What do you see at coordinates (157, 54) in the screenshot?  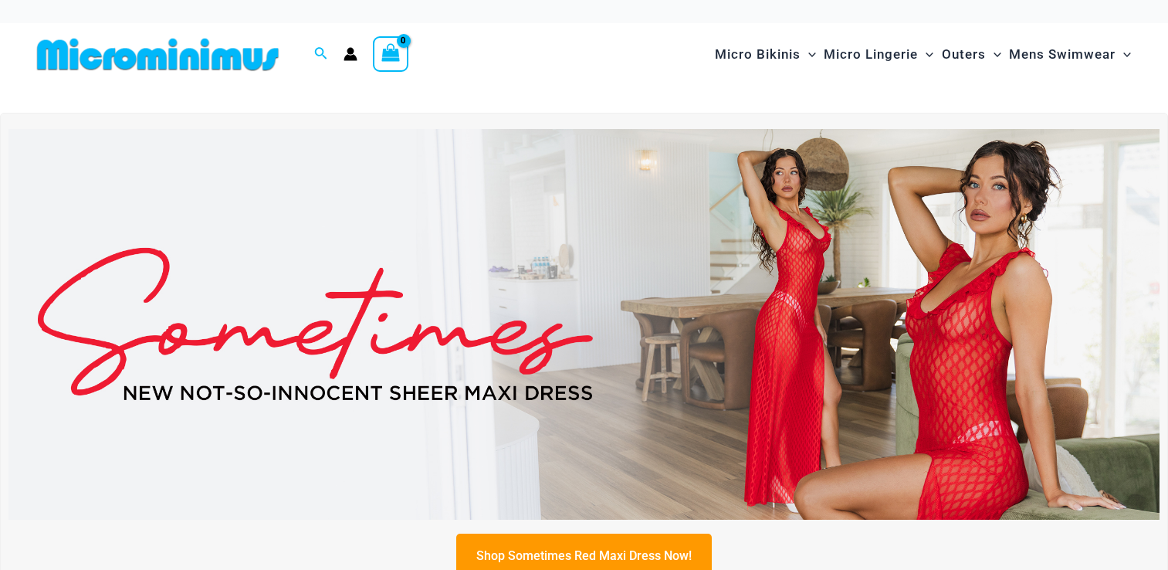 I see `img: MM SHOP LOGO FLAT` at bounding box center [157, 54].